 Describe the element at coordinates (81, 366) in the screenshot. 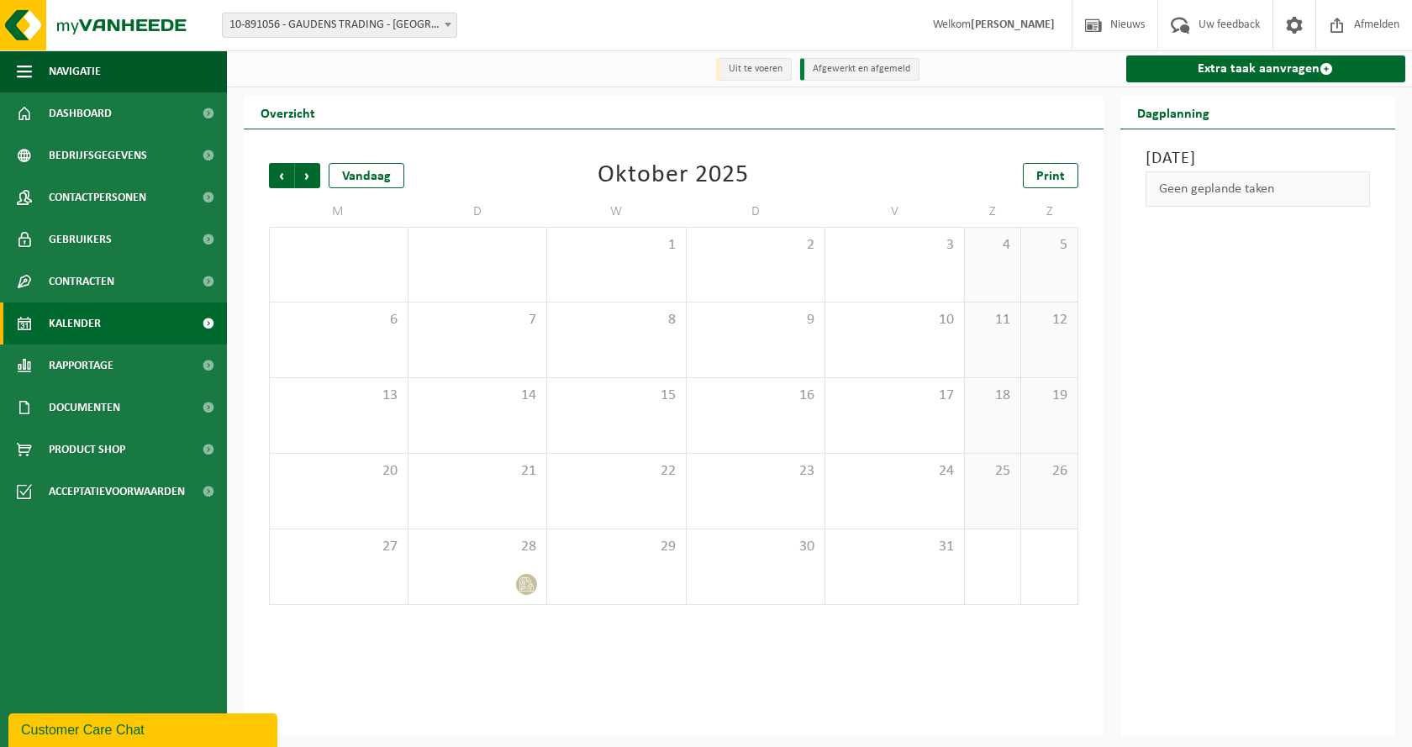

I see `span: Rapportage` at that location.